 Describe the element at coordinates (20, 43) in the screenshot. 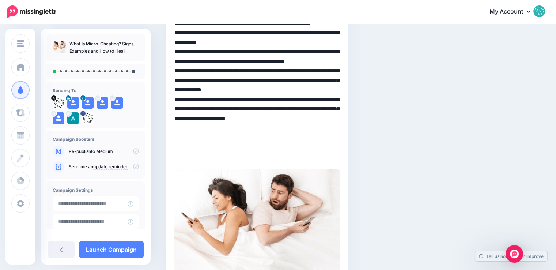

I see `img: menu.png` at that location.